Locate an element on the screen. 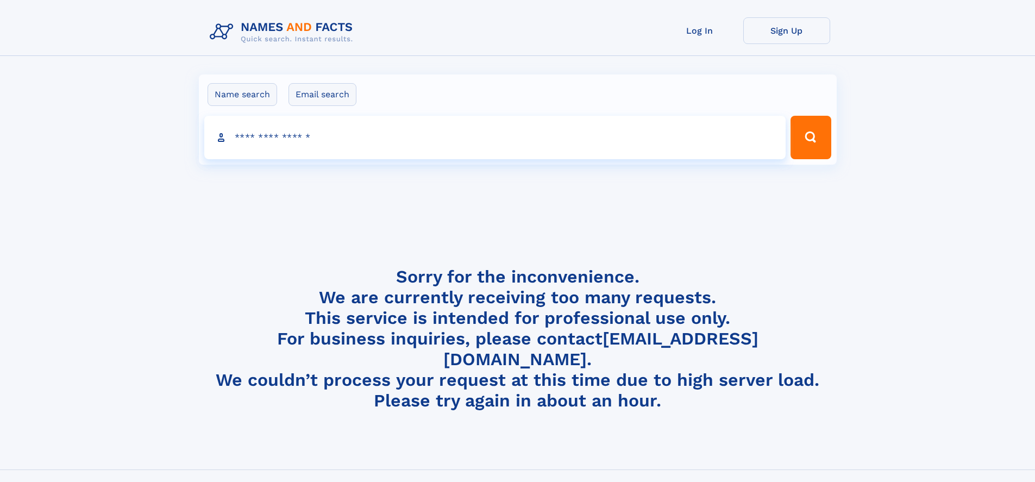 Image resolution: width=1035 pixels, height=482 pixels. button: Search Button is located at coordinates (811, 137).